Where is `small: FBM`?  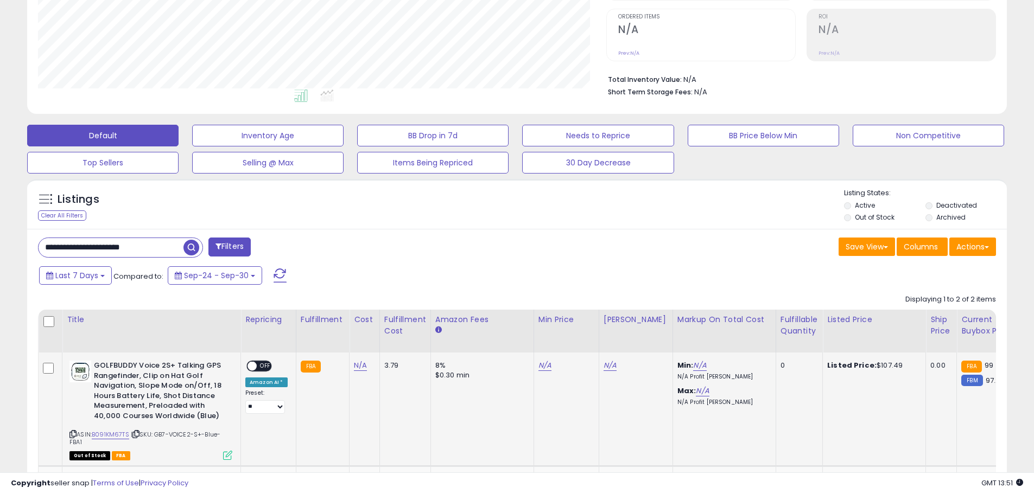 small: FBM is located at coordinates (972, 380).